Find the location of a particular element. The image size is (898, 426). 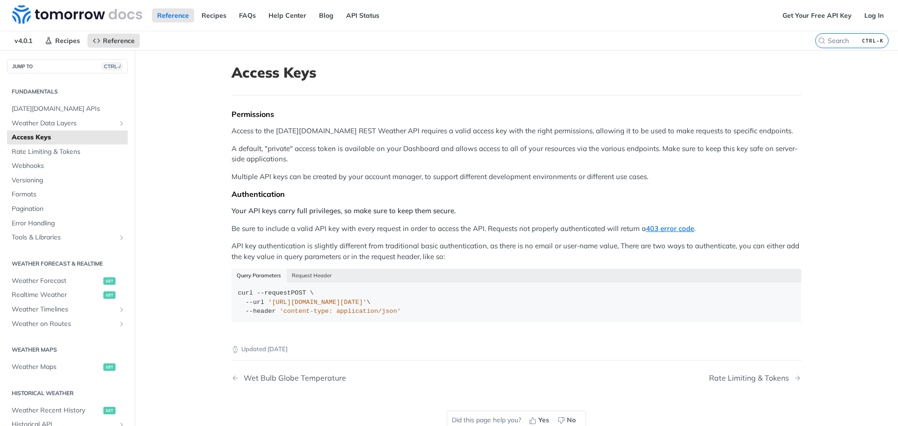

p: Multiple API keys can be created by your account manager, to support different development enviro... is located at coordinates (516, 177).